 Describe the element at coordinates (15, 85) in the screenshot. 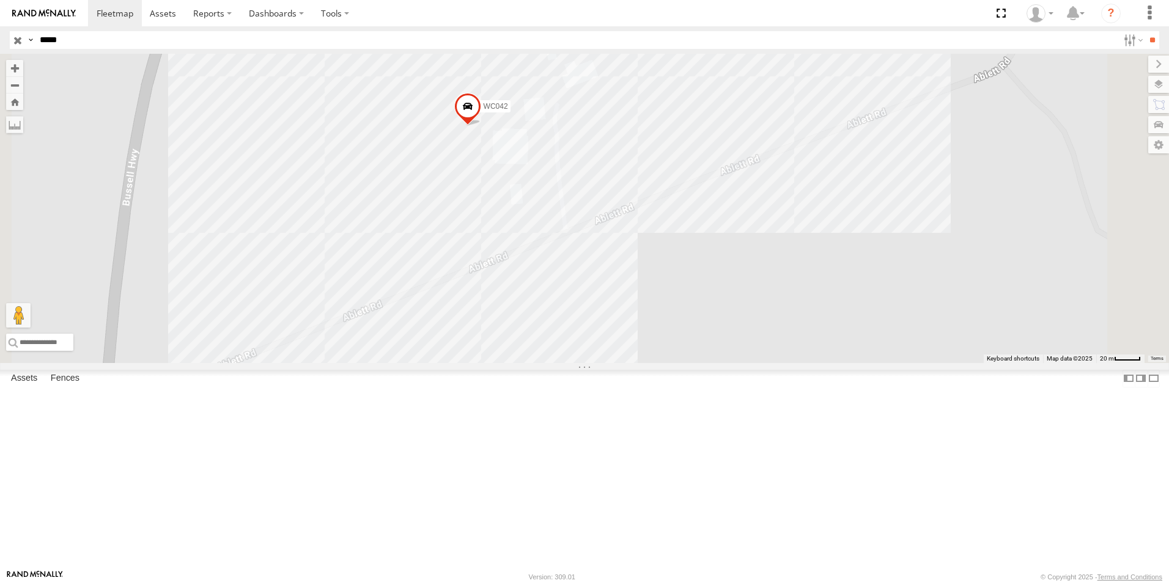

I see `button: Zoom out` at that location.